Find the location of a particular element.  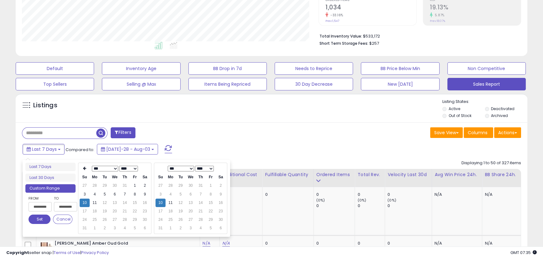

td: 14 is located at coordinates (201, 203).